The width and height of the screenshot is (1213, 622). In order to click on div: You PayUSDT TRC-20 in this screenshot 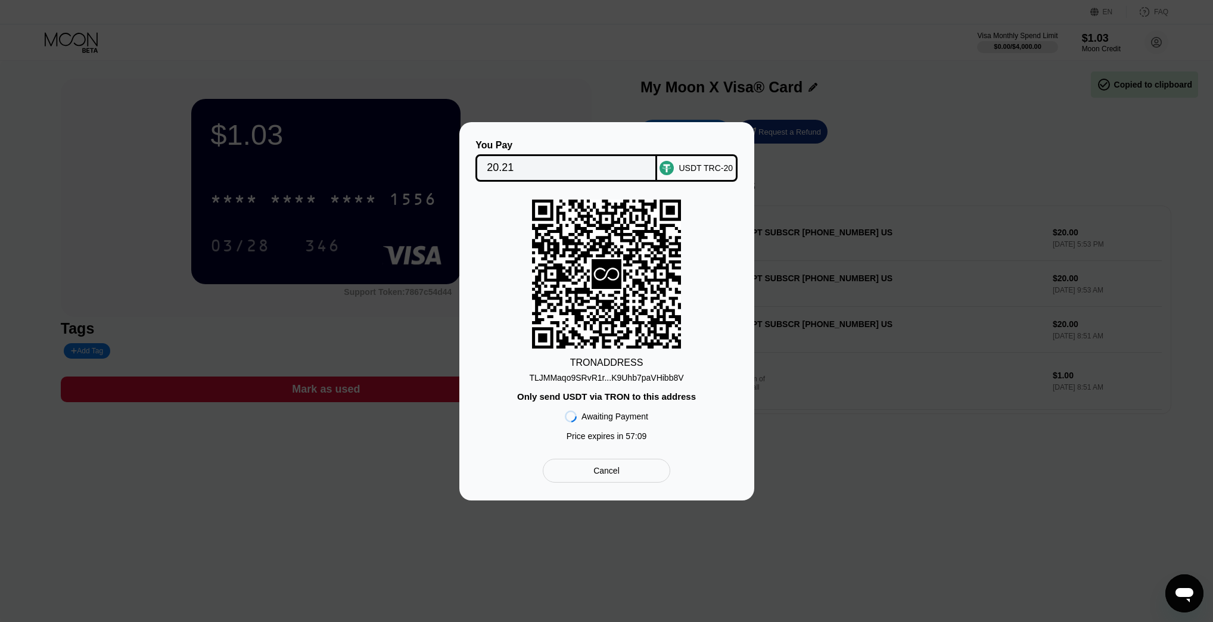, I will do `click(606, 161)`.